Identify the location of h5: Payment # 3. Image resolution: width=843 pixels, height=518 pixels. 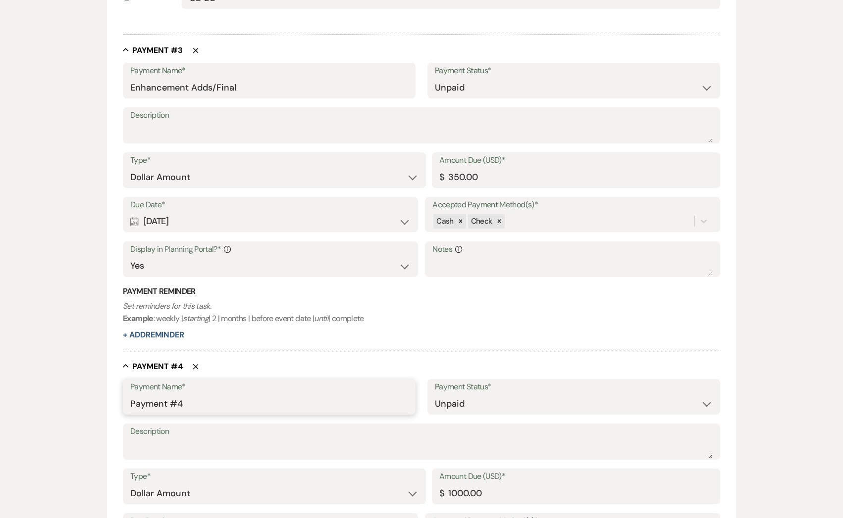
(157, 51).